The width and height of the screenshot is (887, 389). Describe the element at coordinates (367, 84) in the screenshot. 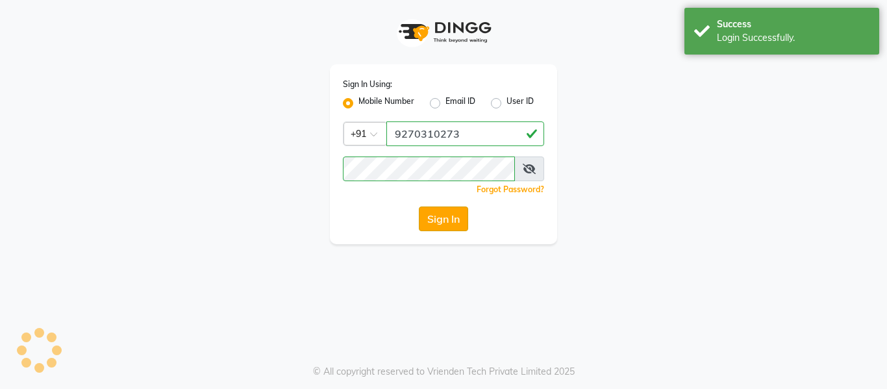

I see `label: Sign In Using:` at that location.